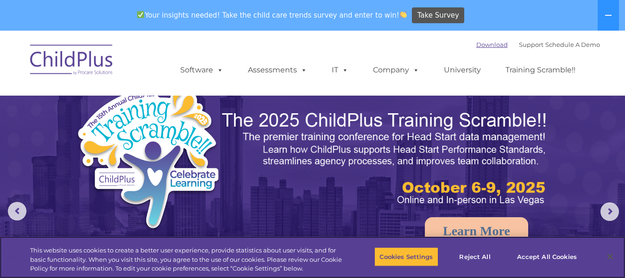 Image resolution: width=625 pixels, height=278 pixels. What do you see at coordinates (187, 259) in the screenshot?
I see `div: This website uses cookies to create a better user experience, provide statistics about user visit...` at bounding box center [187, 259].